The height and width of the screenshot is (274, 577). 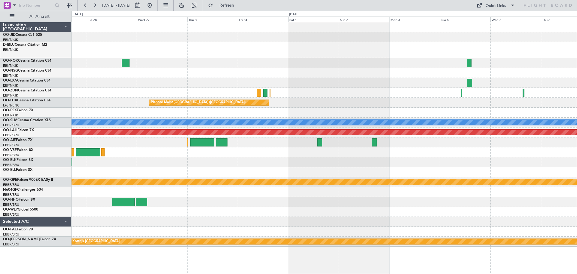 What do you see at coordinates (11, 199) in the screenshot?
I see `span: OO-HHO` at bounding box center [11, 199].